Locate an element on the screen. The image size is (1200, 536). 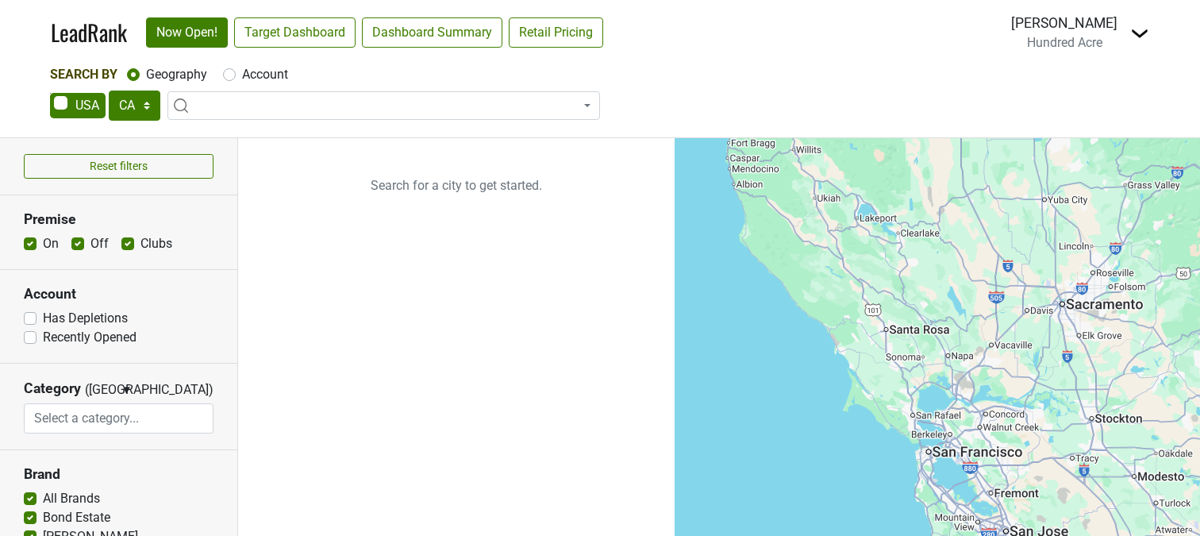
h3: Category is located at coordinates (52, 388).